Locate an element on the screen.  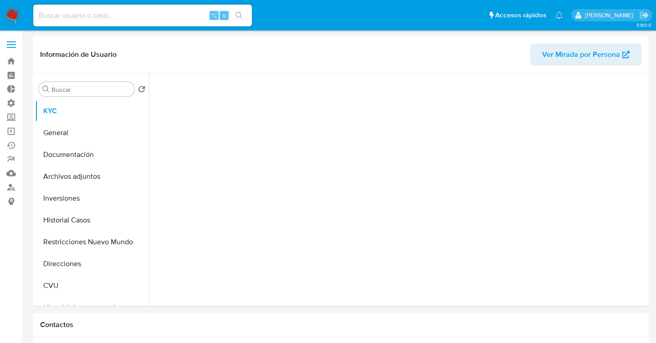
a: Salir is located at coordinates (644, 15).